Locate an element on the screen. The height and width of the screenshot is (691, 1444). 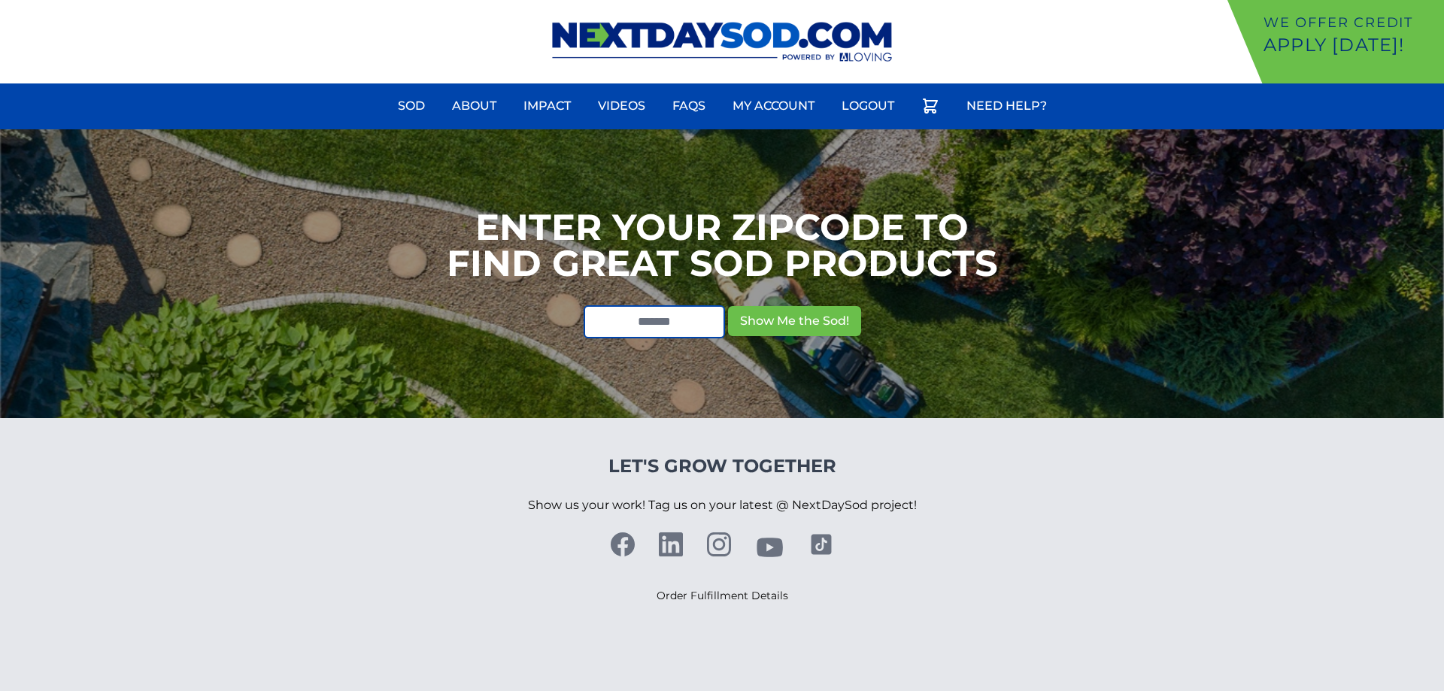
p: Show us your work! Tag us on your latest @ NextDaySod project! is located at coordinates (722, 505).